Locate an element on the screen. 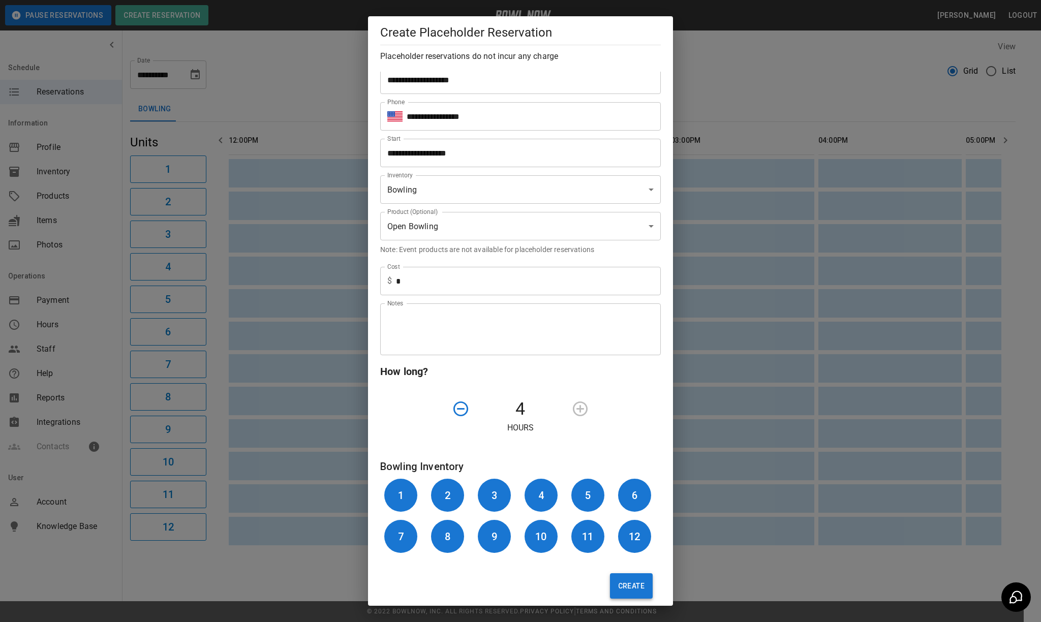  h6: 10 is located at coordinates (541, 537).